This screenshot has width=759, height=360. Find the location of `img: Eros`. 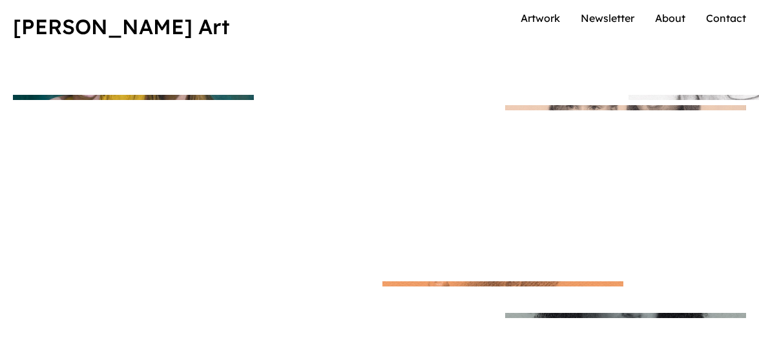

img: Eros is located at coordinates (503, 284).